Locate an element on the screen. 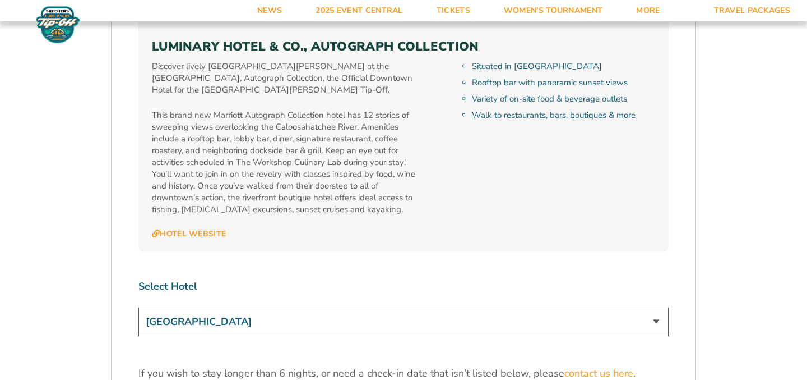 This screenshot has width=807, height=380. a: Hotel Website is located at coordinates (189, 234).